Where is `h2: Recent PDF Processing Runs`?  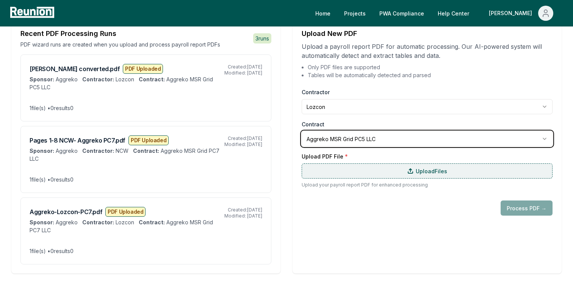
h2: Recent PDF Processing Runs is located at coordinates (120, 34).